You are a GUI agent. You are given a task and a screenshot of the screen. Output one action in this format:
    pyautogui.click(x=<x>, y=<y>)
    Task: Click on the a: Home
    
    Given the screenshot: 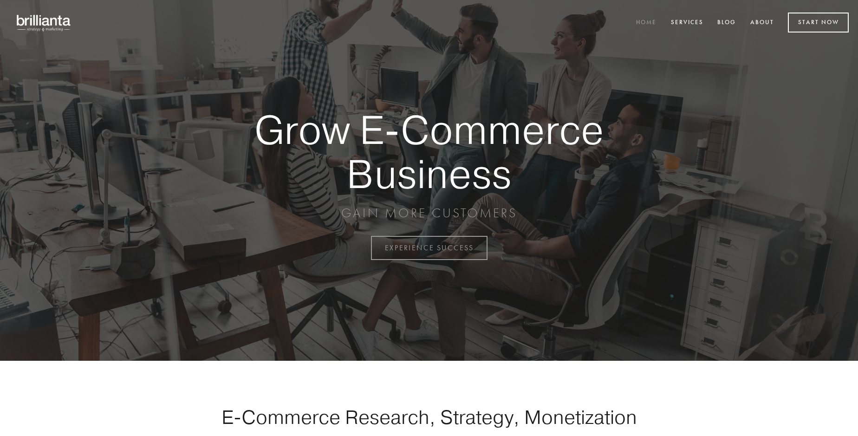 What is the action you would take?
    pyautogui.click(x=646, y=23)
    